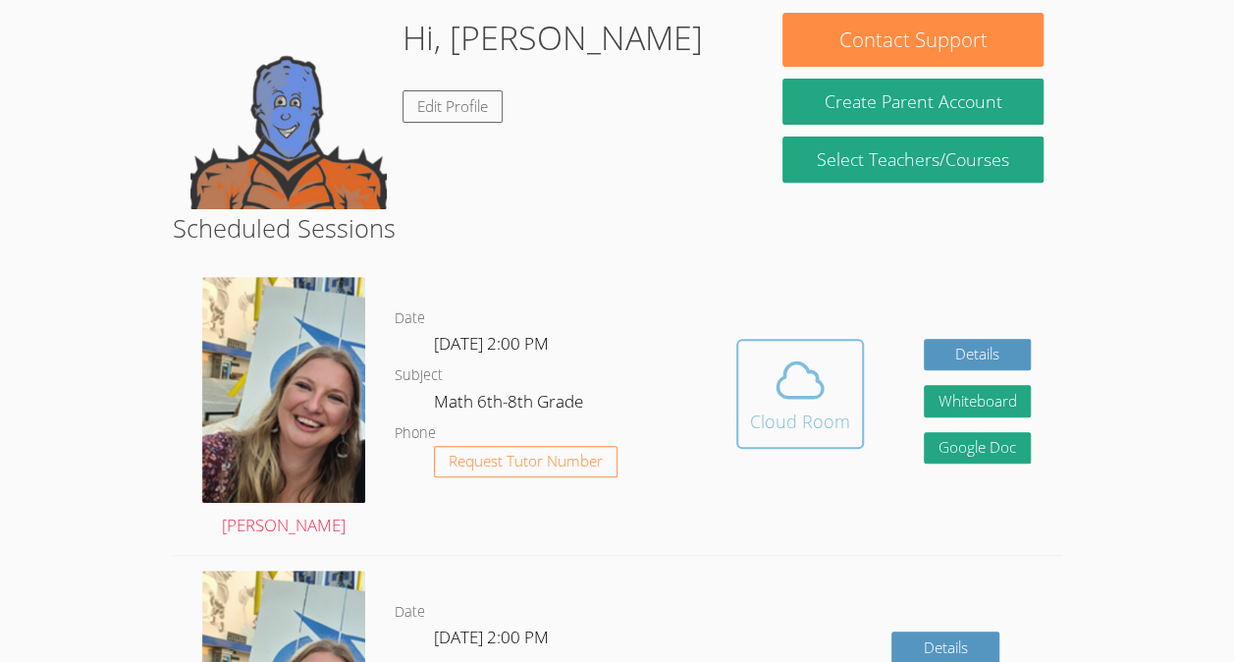 The height and width of the screenshot is (662, 1234). Describe the element at coordinates (284, 390) in the screenshot. I see `img: sarah.png` at that location.